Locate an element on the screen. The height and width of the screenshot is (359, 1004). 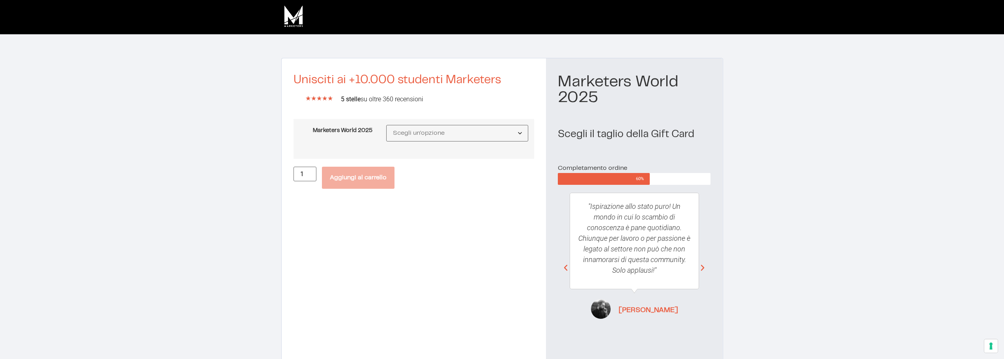
span: Completamento ordine is located at coordinates (592, 168).